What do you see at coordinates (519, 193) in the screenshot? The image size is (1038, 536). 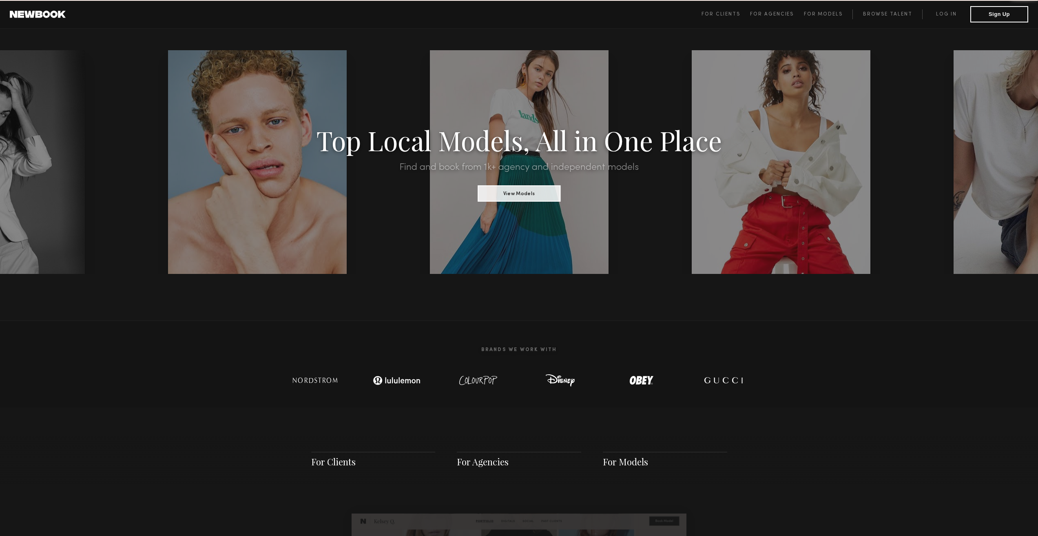 I see `button: View Models` at bounding box center [519, 193].